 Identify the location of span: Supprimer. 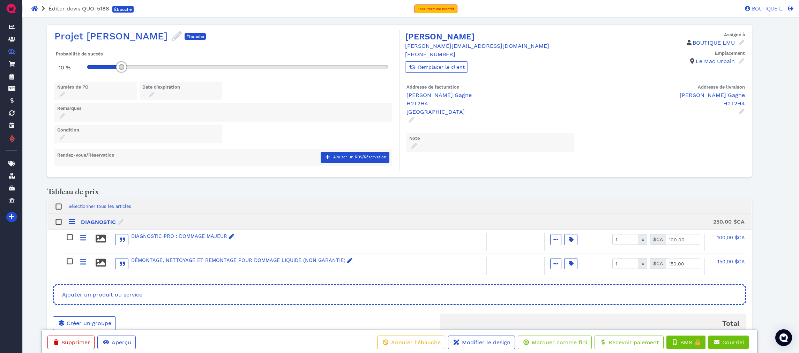
(75, 342).